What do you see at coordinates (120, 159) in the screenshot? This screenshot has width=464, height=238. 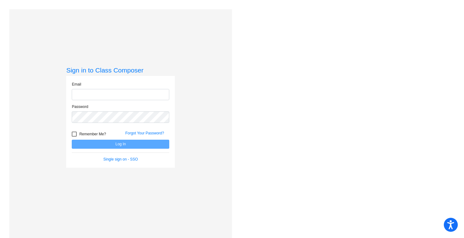 I see `a: Single sign on - SSO` at bounding box center [120, 159].